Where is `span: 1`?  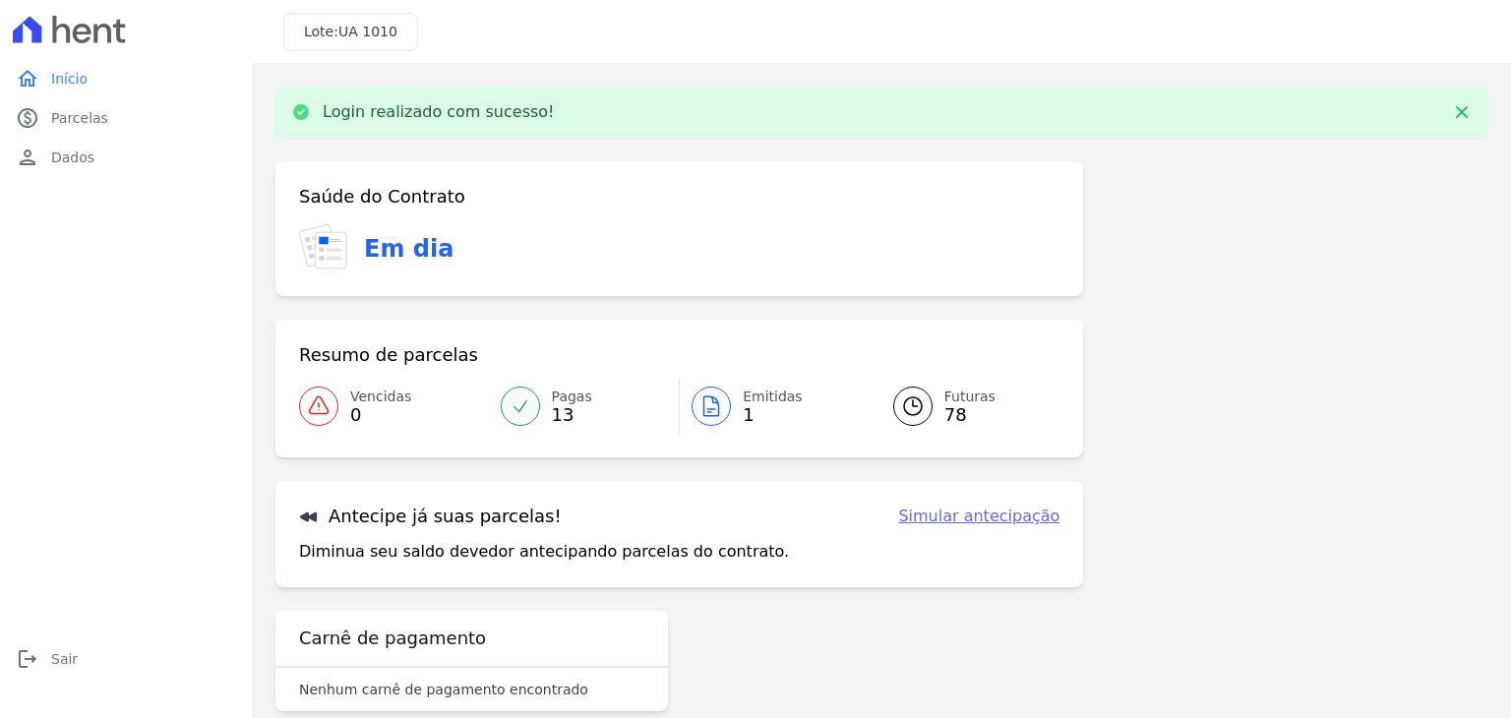 span: 1 is located at coordinates (772, 415).